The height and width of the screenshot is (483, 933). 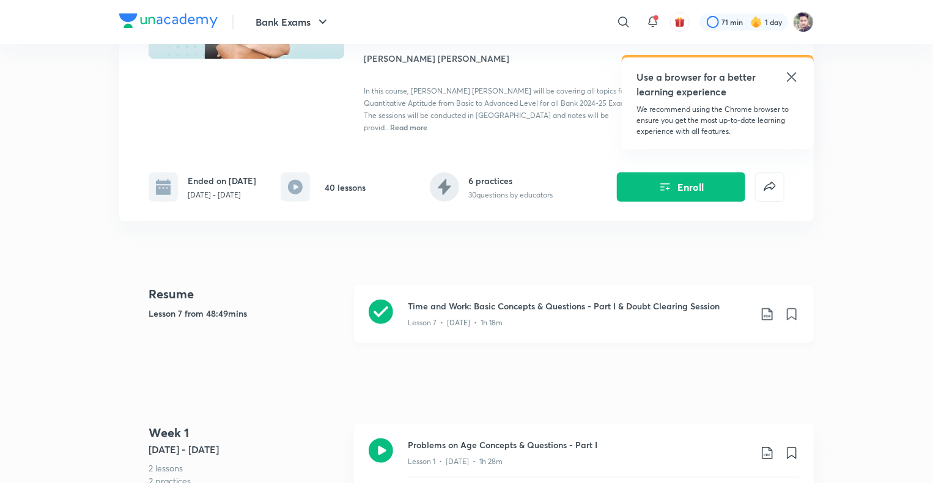 I want to click on button: Enroll, so click(x=681, y=187).